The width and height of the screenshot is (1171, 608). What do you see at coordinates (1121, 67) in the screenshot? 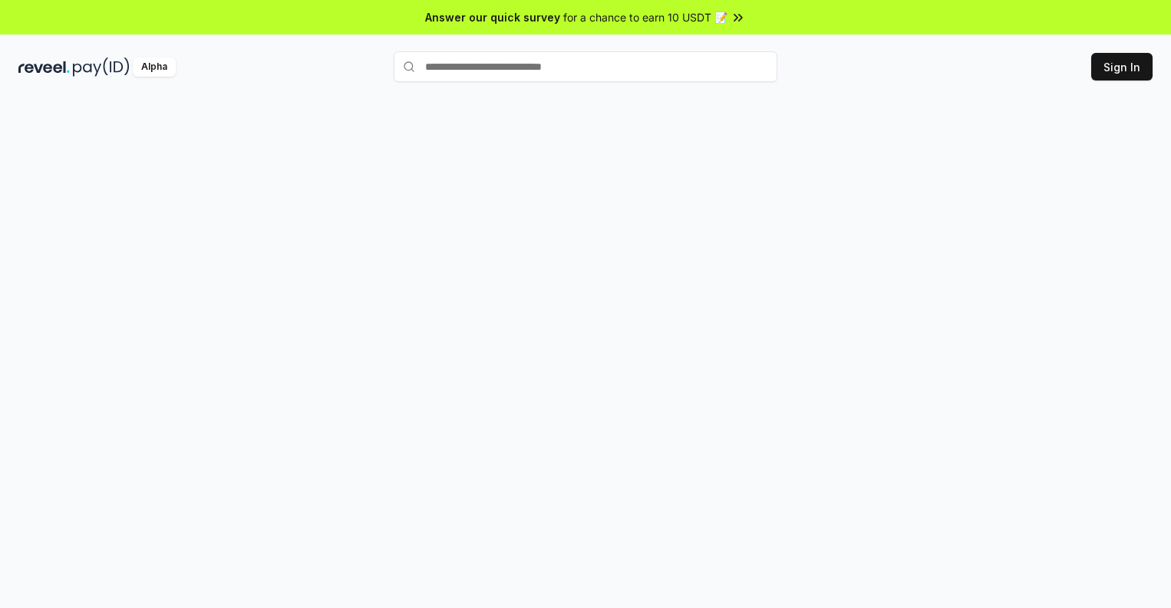
I see `button: Sign In` at bounding box center [1121, 67].